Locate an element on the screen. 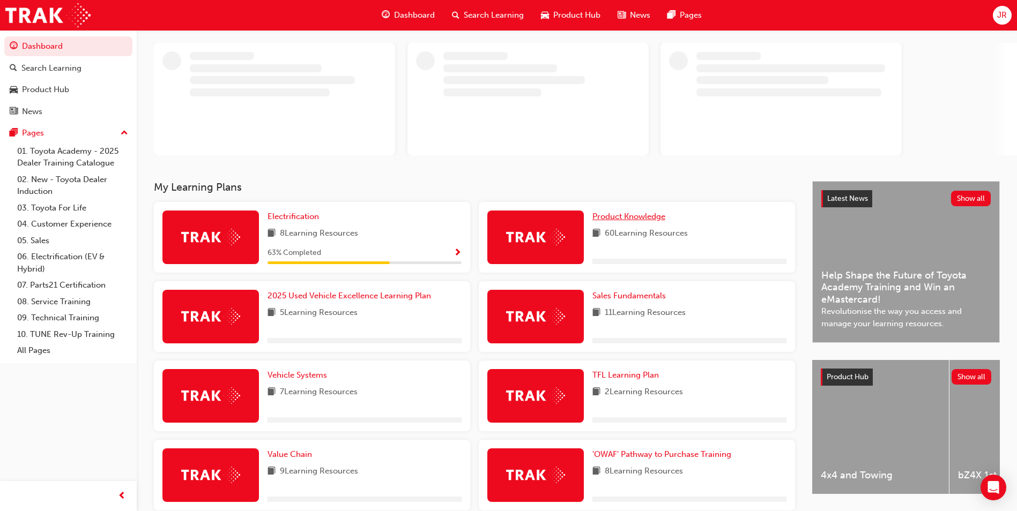 The width and height of the screenshot is (1017, 511). a: 03. Toyota For Life is located at coordinates (72, 208).